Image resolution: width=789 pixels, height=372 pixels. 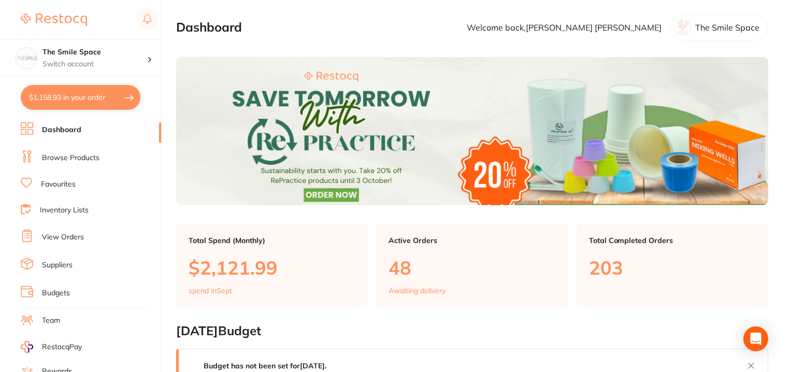 What do you see at coordinates (672, 240) in the screenshot?
I see `p: Total Completed Orders` at bounding box center [672, 240].